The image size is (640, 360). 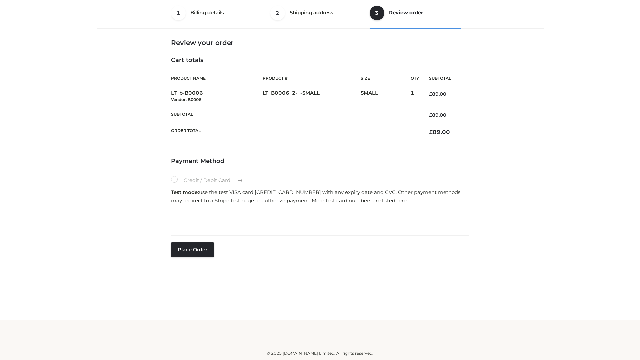 What do you see at coordinates (217, 96) in the screenshot?
I see `td: LT_b-B0006` at bounding box center [217, 96].